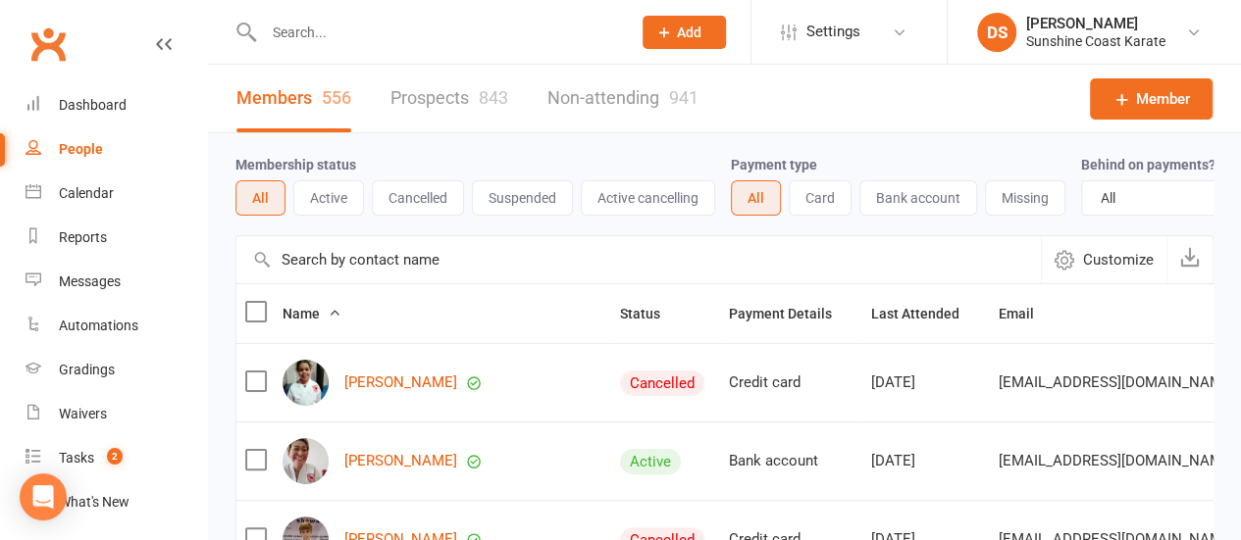 The image size is (1241, 540). What do you see at coordinates (293, 98) in the screenshot?
I see `a: Members556` at bounding box center [293, 98].